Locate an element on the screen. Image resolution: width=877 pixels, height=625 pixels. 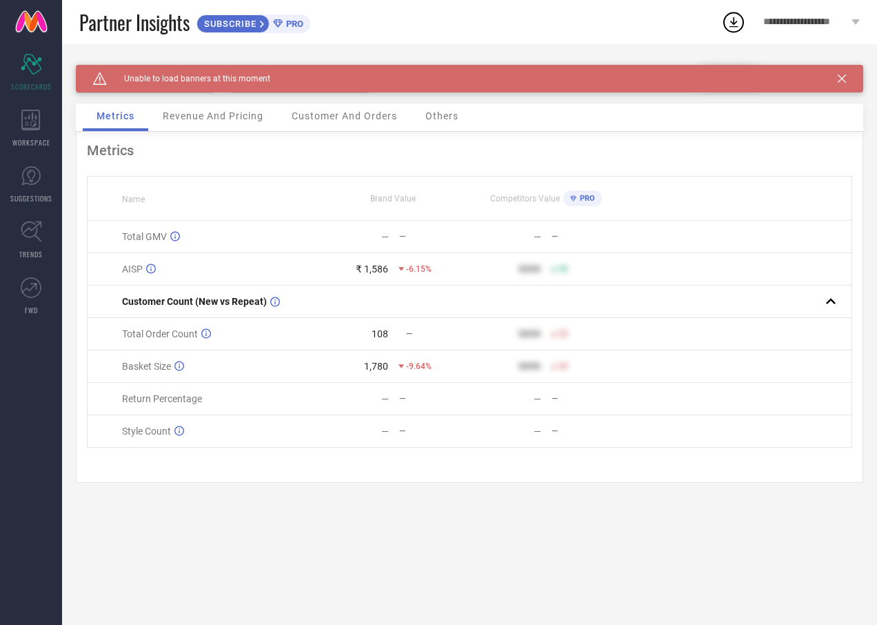
span: Partner Insights is located at coordinates (134, 22).